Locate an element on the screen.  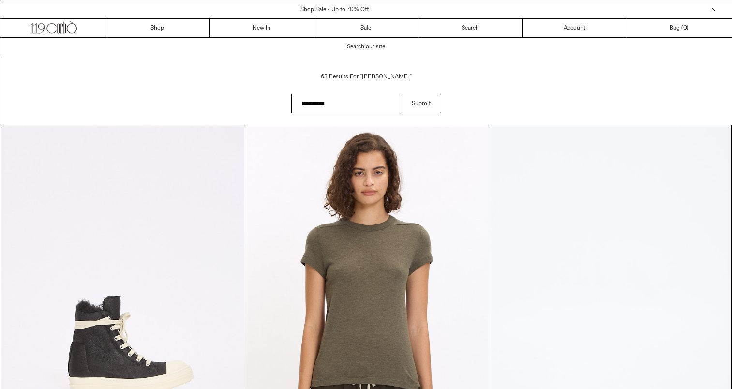
span: Shop Sale - Up to 70% Off is located at coordinates (334, 10).